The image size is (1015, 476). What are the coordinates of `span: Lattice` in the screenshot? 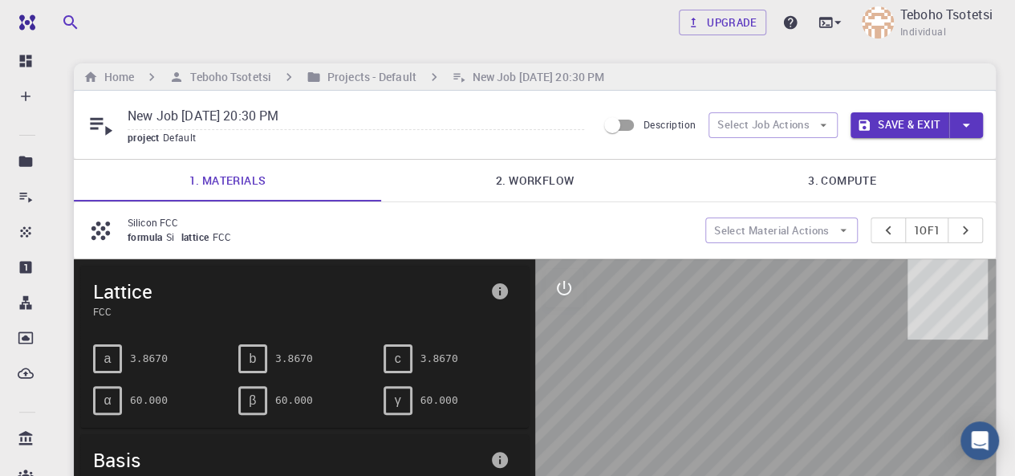 It's located at (288, 291).